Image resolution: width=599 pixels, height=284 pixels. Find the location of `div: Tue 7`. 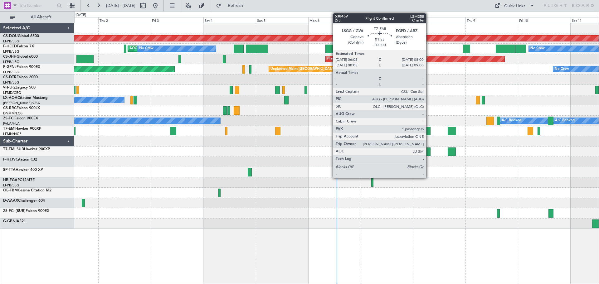

div: Tue 7 is located at coordinates (387, 20).